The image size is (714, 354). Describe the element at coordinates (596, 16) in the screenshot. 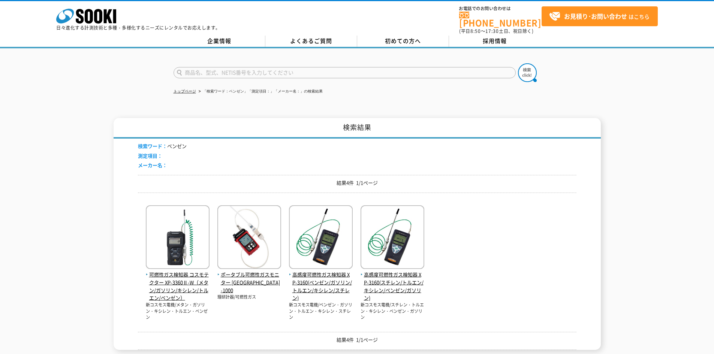

I see `strong: お見積り･お問い合わせ` at that location.